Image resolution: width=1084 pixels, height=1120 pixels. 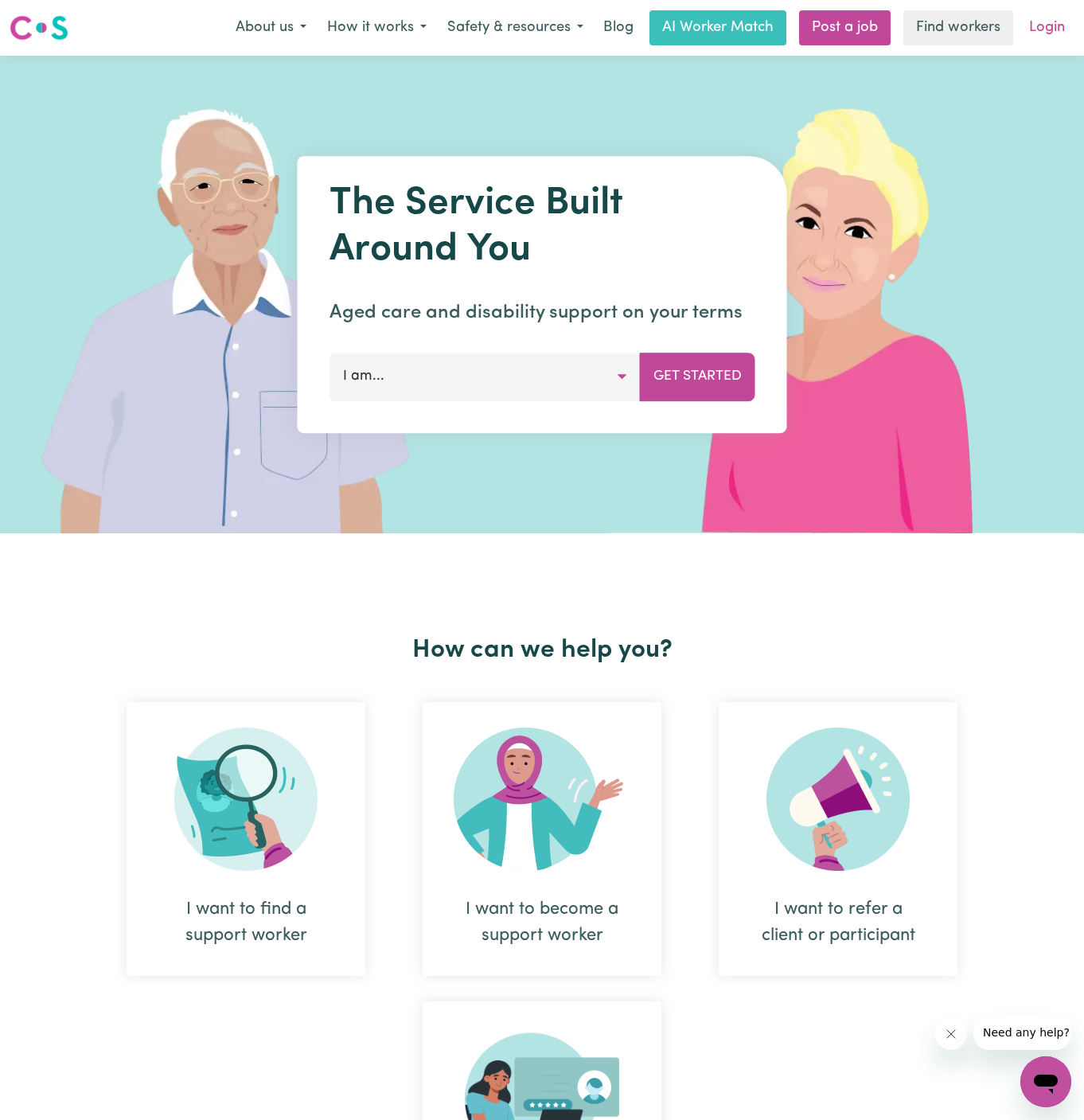 What do you see at coordinates (246, 799) in the screenshot?
I see `img: Search` at bounding box center [246, 799].